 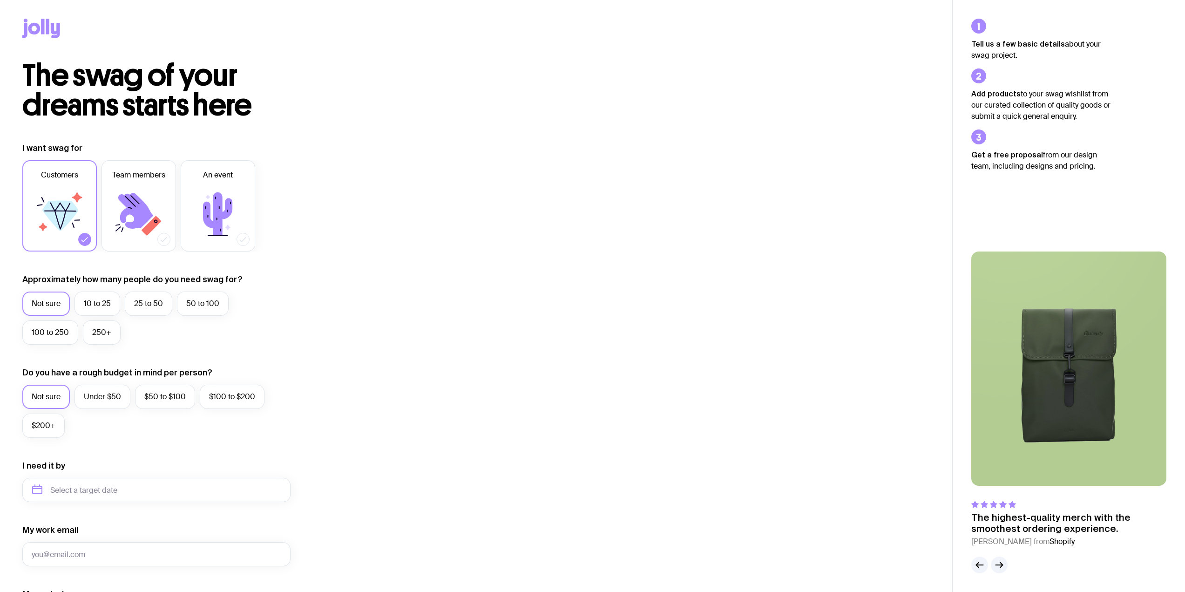 What do you see at coordinates (1041, 105) in the screenshot?
I see `p: to your swag wishlist from our curated collection of quality goods or submit a quick general enqu...` at bounding box center [1041, 105].